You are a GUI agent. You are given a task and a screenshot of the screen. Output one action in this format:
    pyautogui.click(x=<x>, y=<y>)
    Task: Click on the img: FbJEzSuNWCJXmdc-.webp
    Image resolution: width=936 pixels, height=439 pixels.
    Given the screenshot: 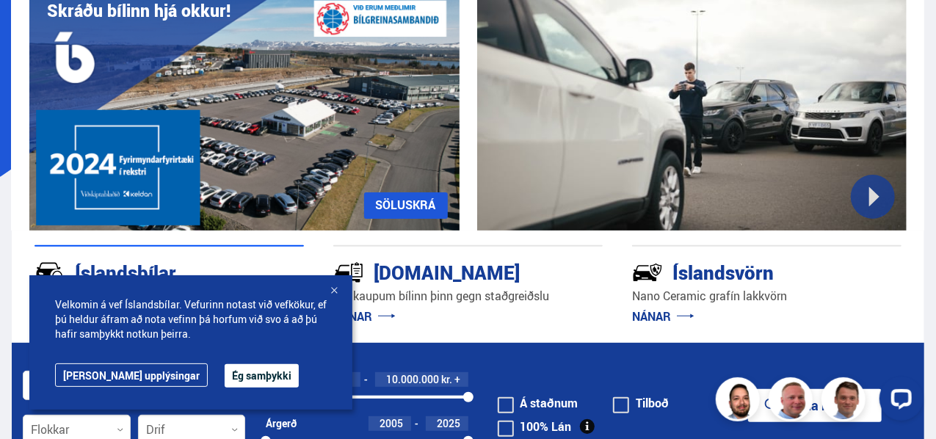 What is the action you would take?
    pyautogui.click(x=846, y=402)
    